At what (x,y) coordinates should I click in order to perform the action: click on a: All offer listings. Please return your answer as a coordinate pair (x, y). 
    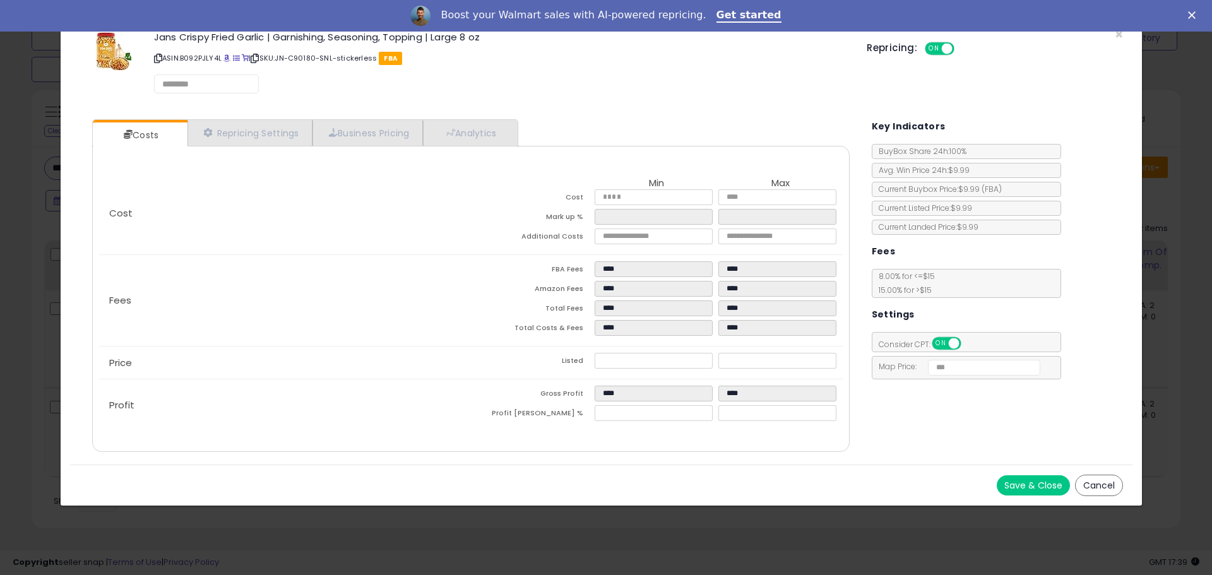
    Looking at the image, I should click on (236, 58).